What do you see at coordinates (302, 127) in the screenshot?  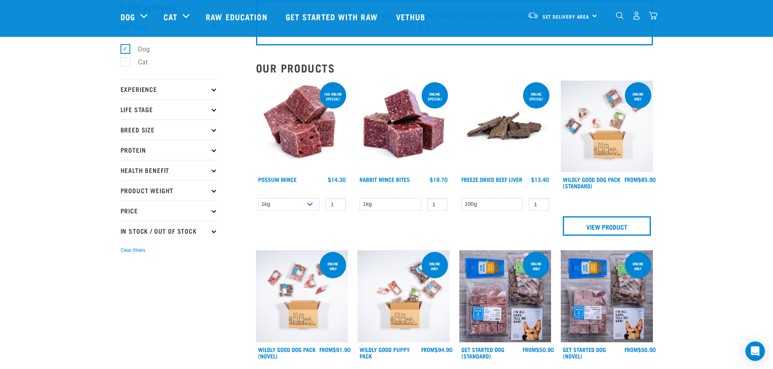 I see `img: 1102 Possum Mince 01` at bounding box center [302, 127].